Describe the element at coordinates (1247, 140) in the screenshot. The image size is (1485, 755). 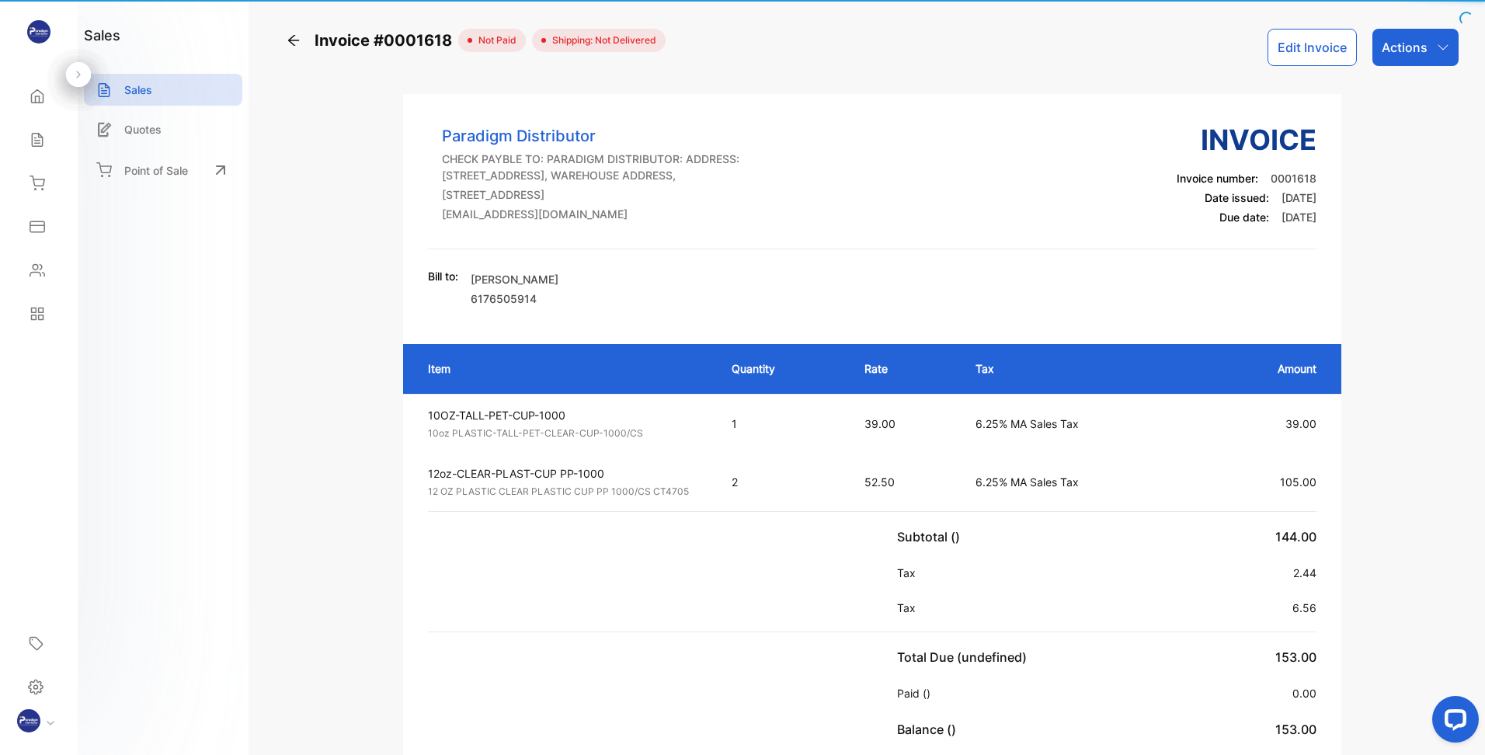
I see `h3: Invoice` at that location.